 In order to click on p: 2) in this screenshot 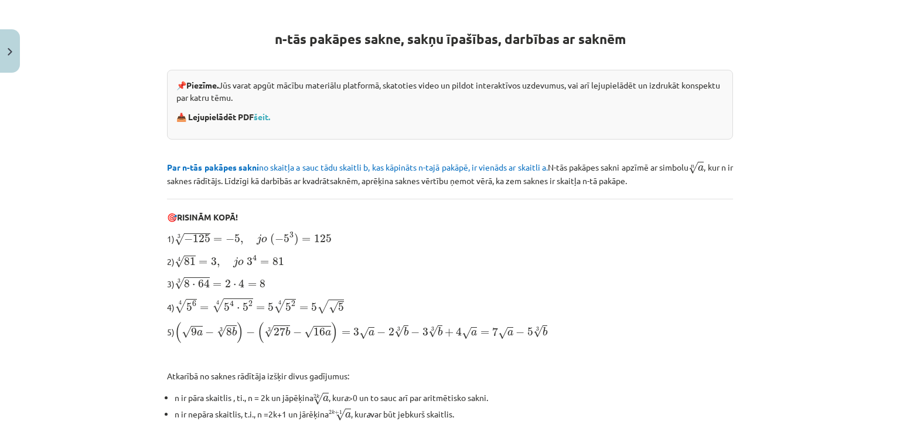, I will do `click(450, 261)`.